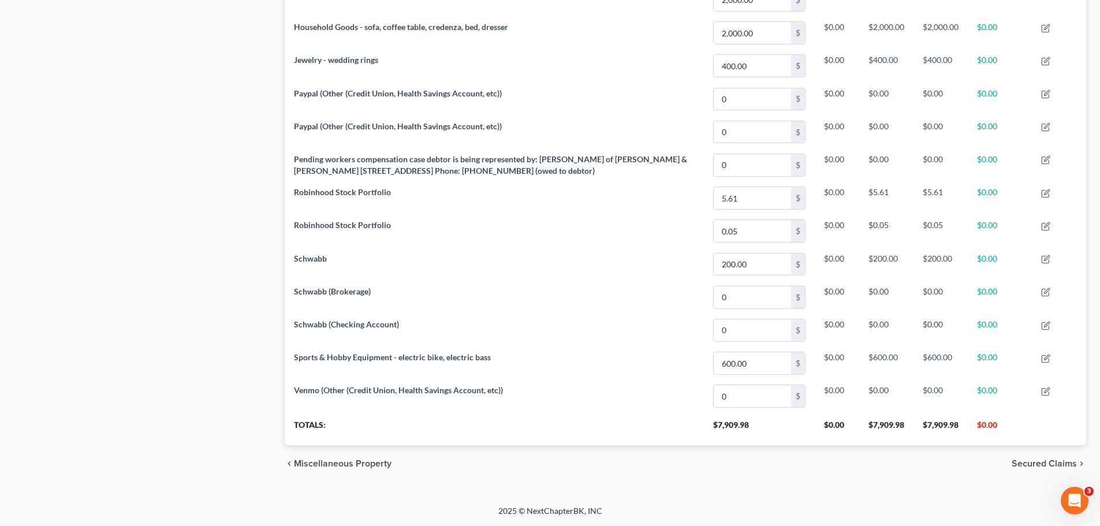 The image size is (1100, 526). What do you see at coordinates (1089, 491) in the screenshot?
I see `span: 3` at bounding box center [1089, 491].